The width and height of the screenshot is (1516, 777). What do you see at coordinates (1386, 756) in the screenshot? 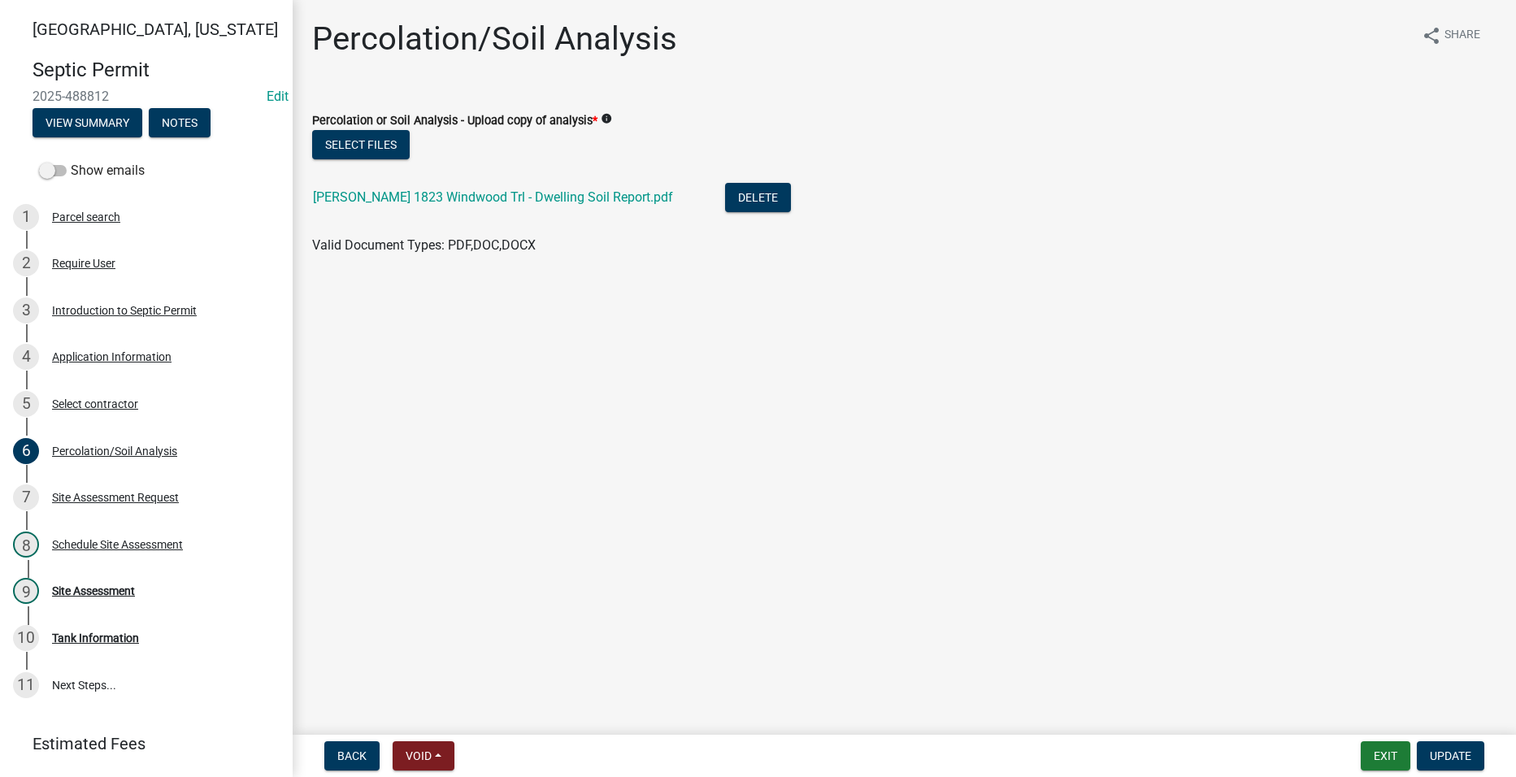
I see `button: Exit` at bounding box center [1386, 756].